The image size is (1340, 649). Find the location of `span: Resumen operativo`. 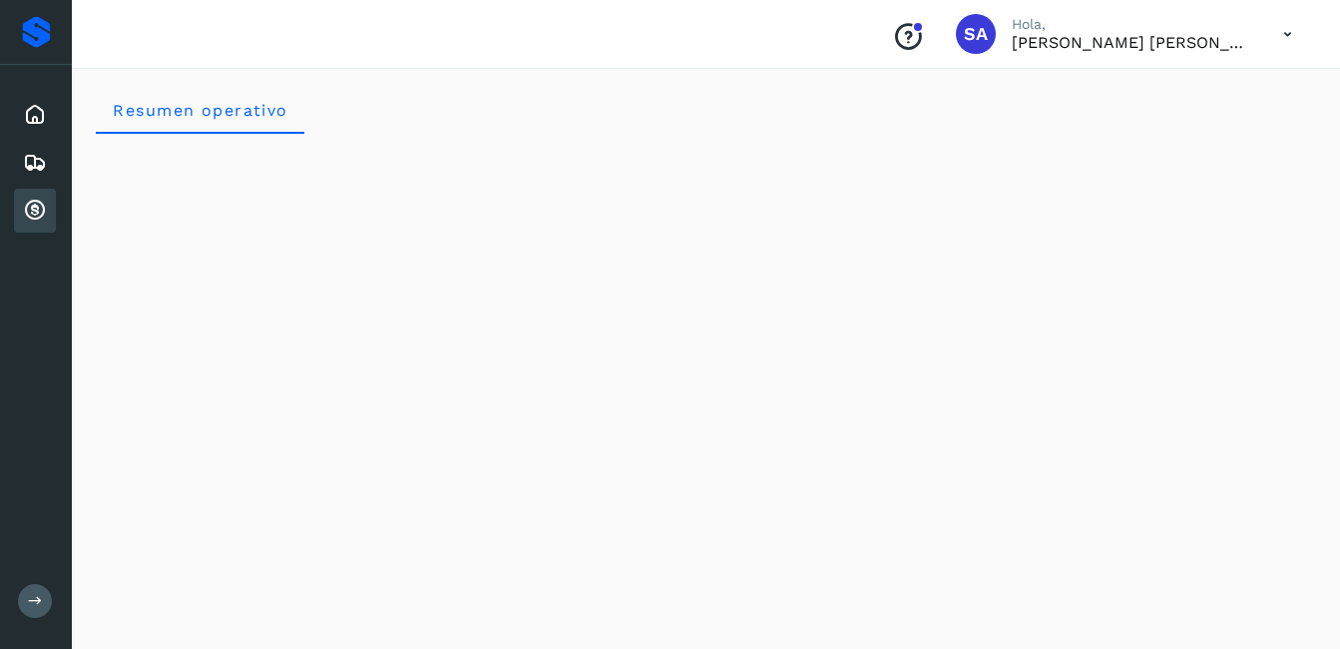

span: Resumen operativo is located at coordinates (200, 110).